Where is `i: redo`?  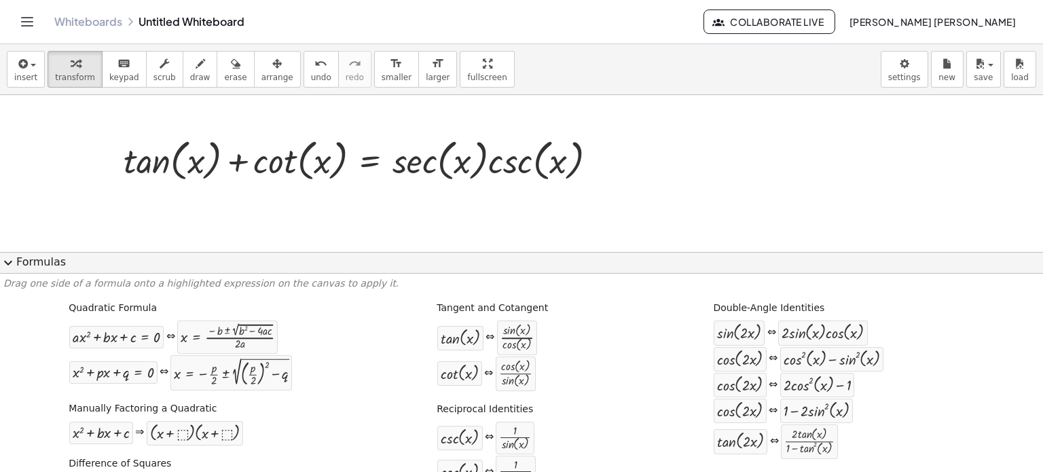 i: redo is located at coordinates (354, 64).